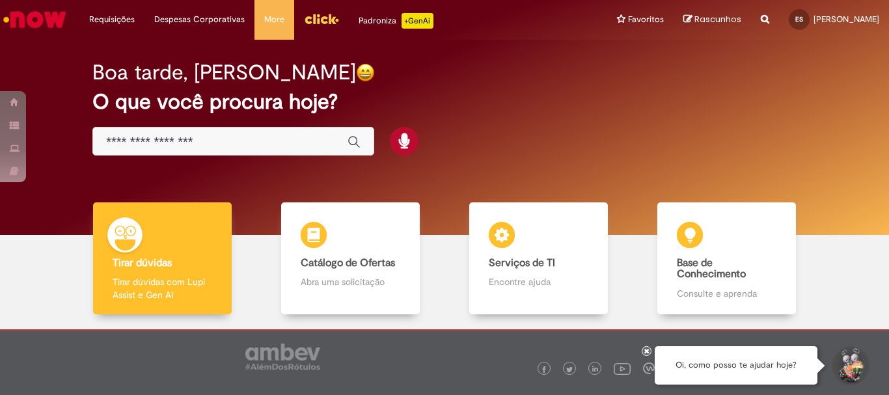 The height and width of the screenshot is (395, 889). Describe the element at coordinates (718, 19) in the screenshot. I see `span: Rascunhos` at that location.